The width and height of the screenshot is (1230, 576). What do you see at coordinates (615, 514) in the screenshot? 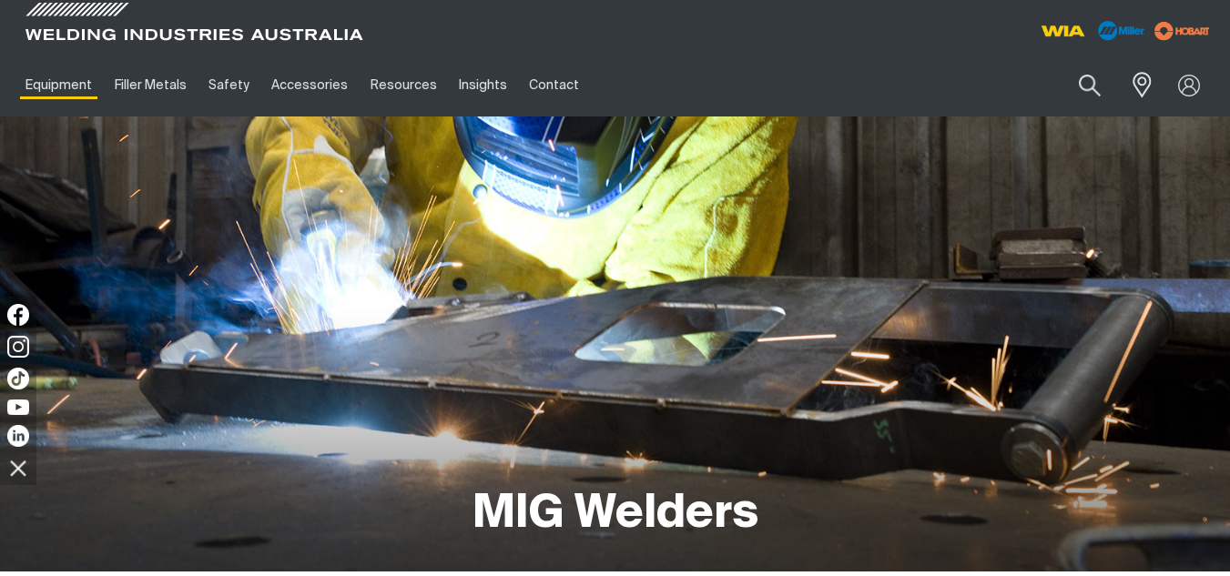
I see `h1: MIG Welders` at bounding box center [615, 514].